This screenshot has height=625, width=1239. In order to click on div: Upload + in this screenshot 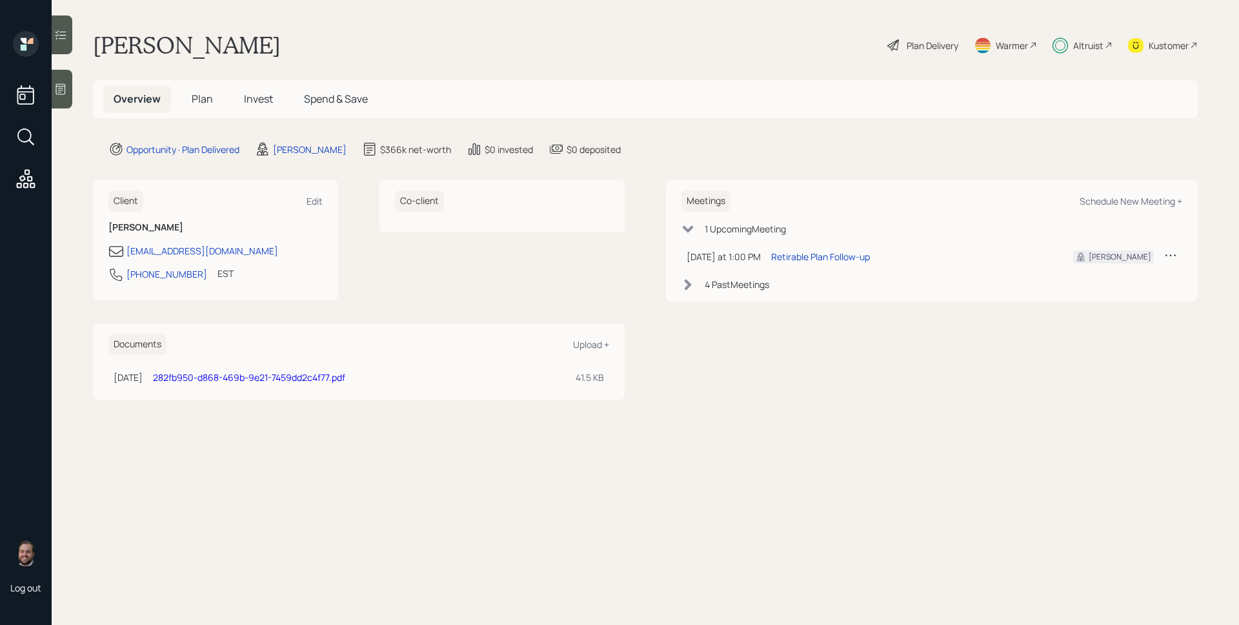, I will do `click(591, 344)`.